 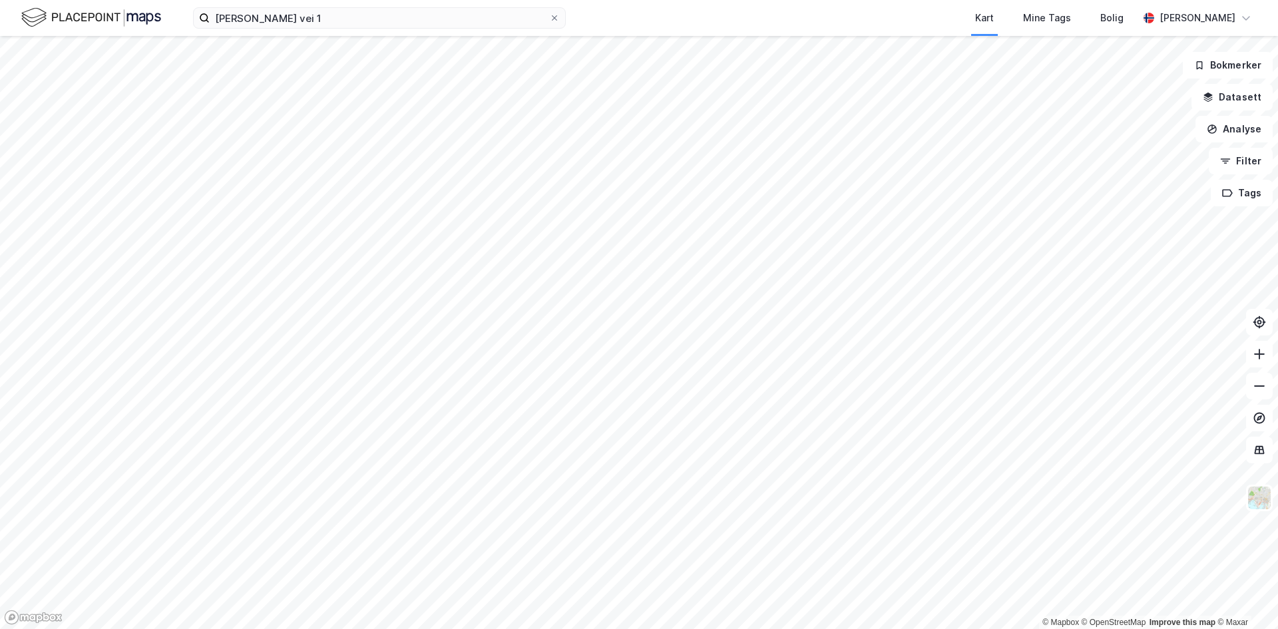 I want to click on button: Tags, so click(x=1241, y=193).